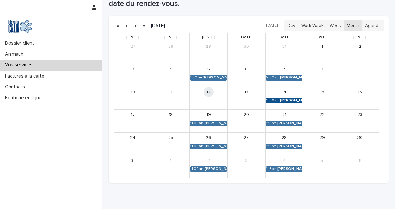  I want to click on td: July 31, 2025, so click(284, 52).